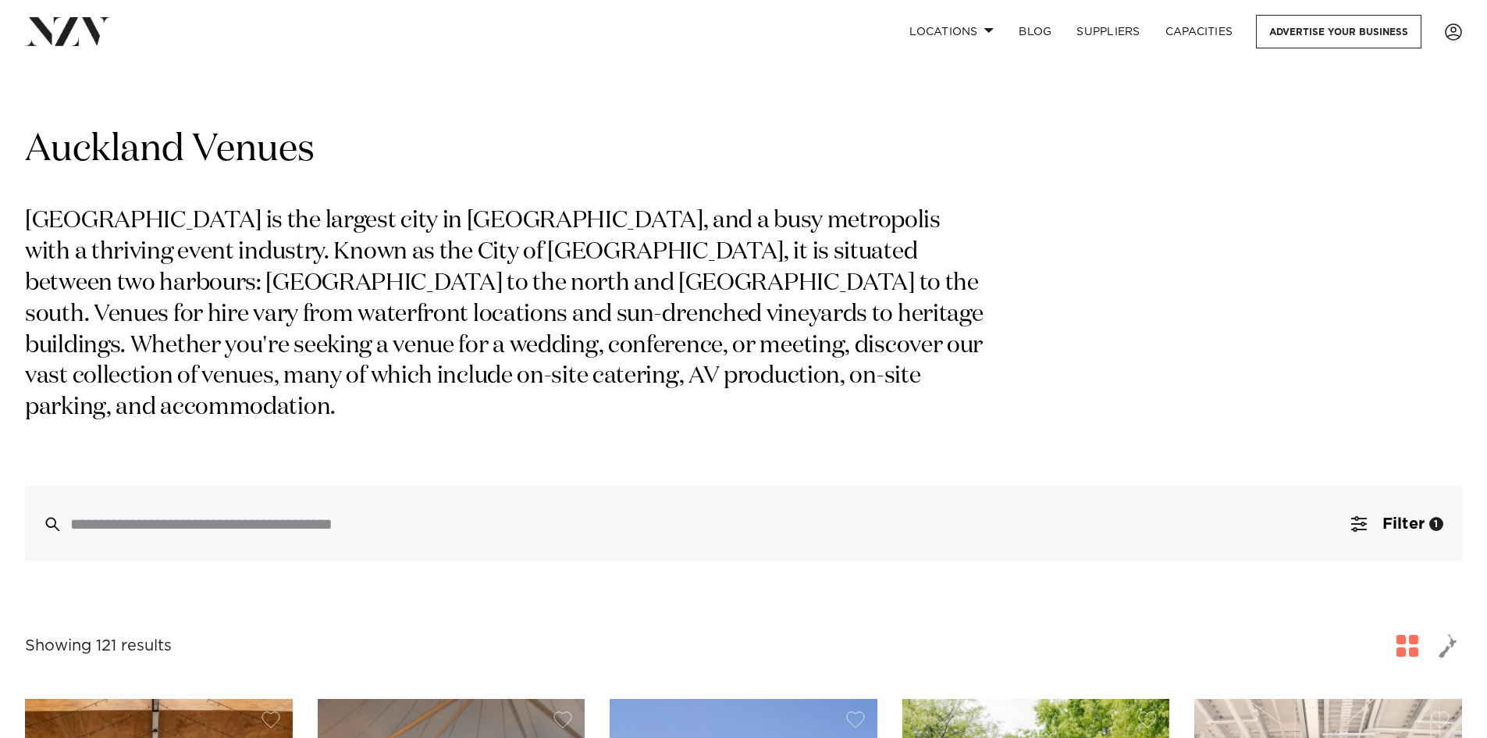  I want to click on button: Filter1, so click(1398, 524).